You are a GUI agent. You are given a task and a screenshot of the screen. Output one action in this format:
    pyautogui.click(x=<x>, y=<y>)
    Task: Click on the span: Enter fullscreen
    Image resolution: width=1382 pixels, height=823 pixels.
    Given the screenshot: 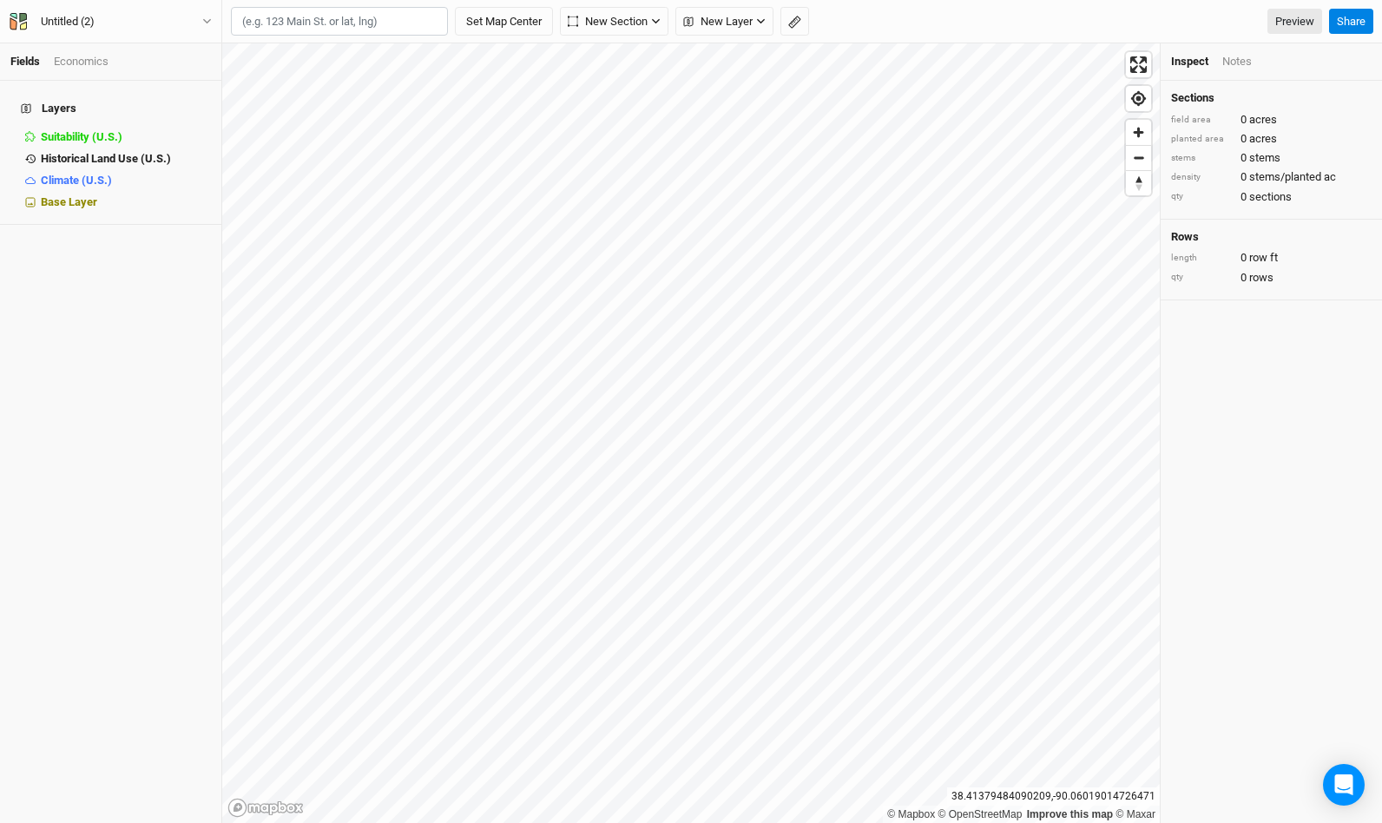 What is the action you would take?
    pyautogui.click(x=1138, y=64)
    